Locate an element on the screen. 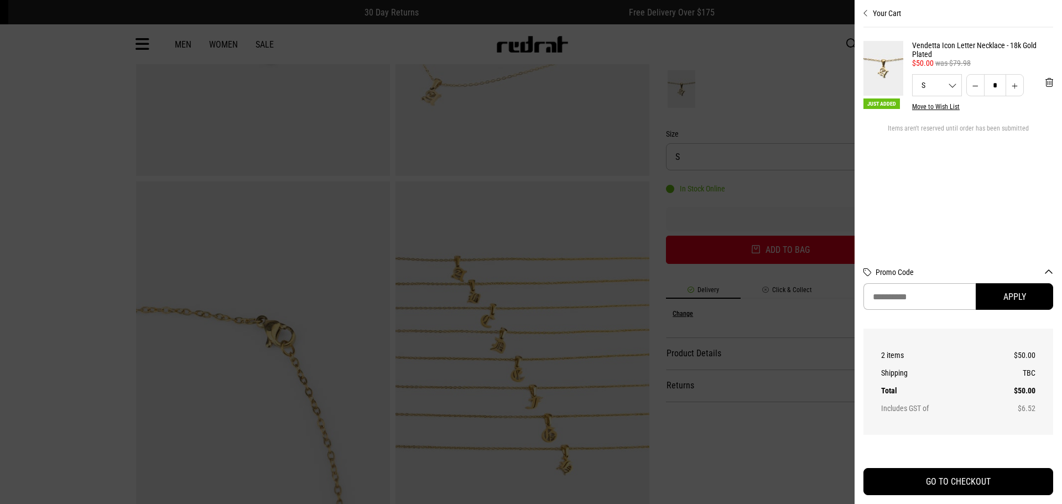 The height and width of the screenshot is (504, 1062). a: Vendetta Icon Letter Necklace - 18k Gold Plated is located at coordinates (983, 50).